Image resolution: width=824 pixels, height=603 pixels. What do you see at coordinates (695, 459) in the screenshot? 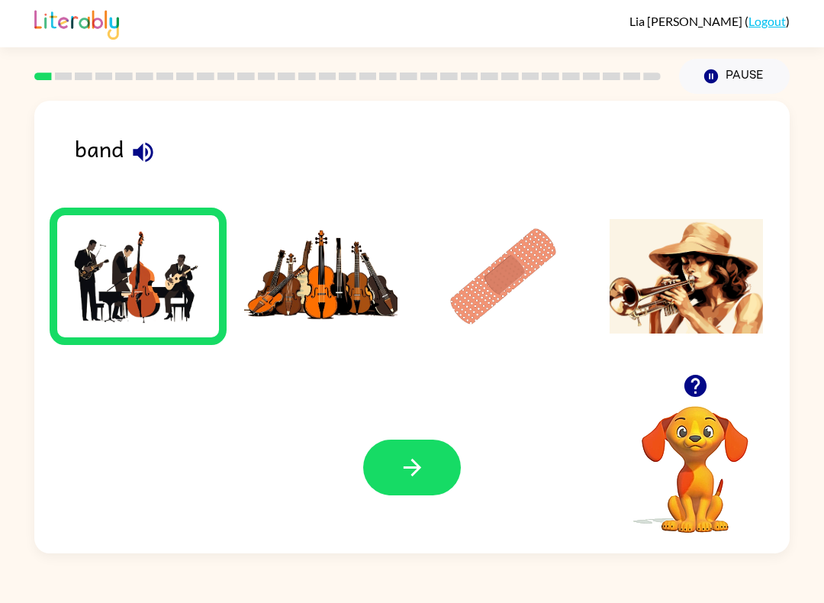
I see `video: Your browser must support playing .mp4 files to use Literably. Please try using another browser.` at bounding box center [695, 459].